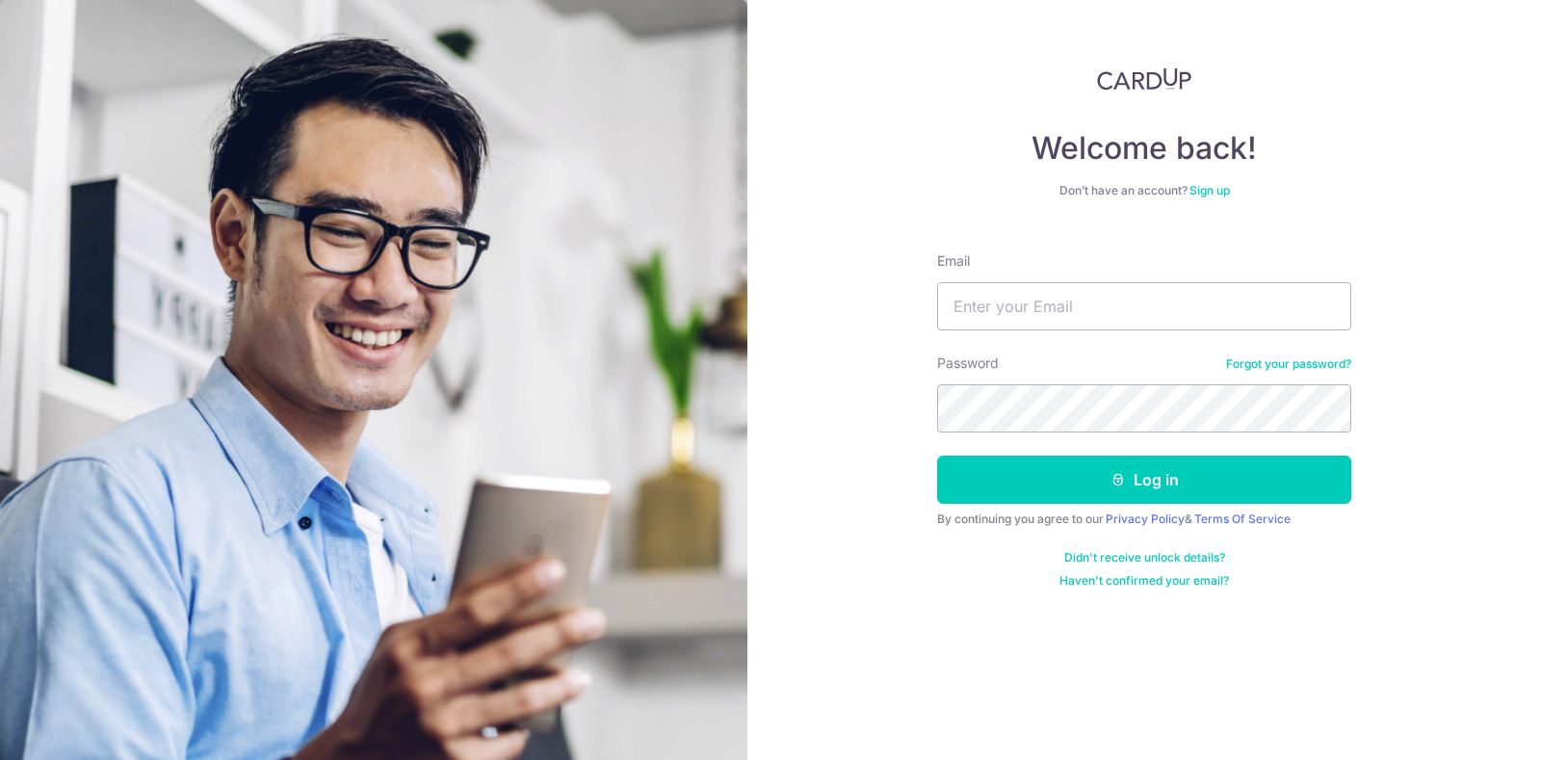 This screenshot has height=760, width=1541. I want to click on h4: Welcome back!, so click(1144, 148).